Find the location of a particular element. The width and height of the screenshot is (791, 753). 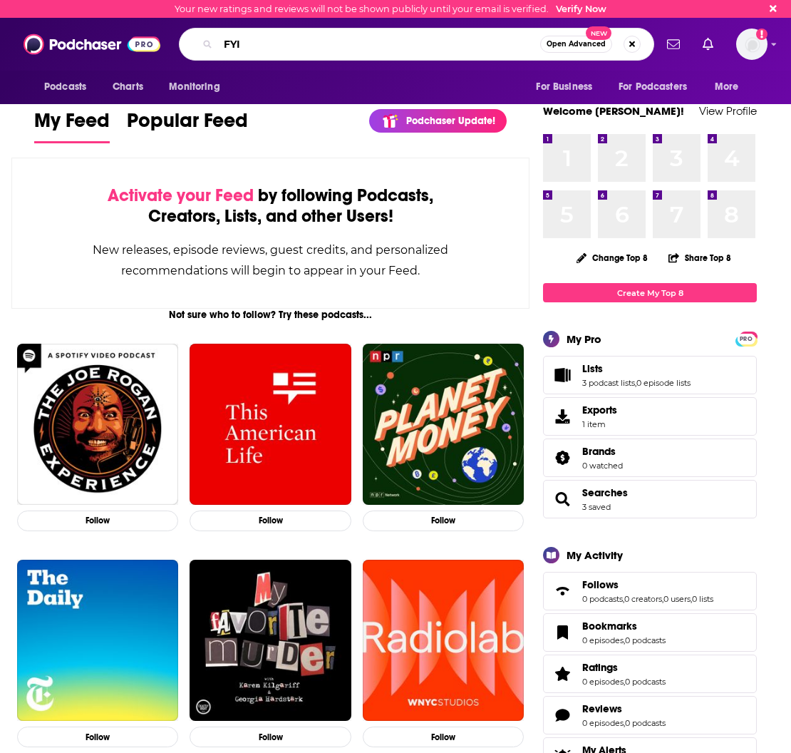

input: Search podcasts, credits, & more... is located at coordinates (379, 44).